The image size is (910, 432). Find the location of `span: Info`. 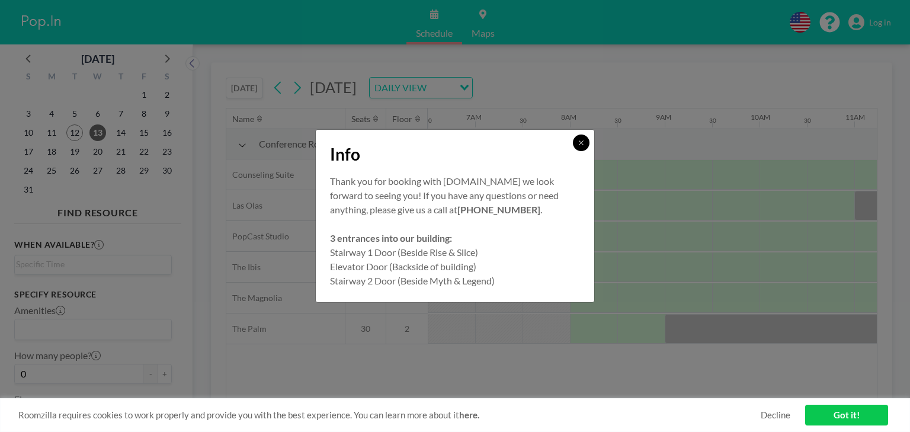

span: Info is located at coordinates (345, 154).